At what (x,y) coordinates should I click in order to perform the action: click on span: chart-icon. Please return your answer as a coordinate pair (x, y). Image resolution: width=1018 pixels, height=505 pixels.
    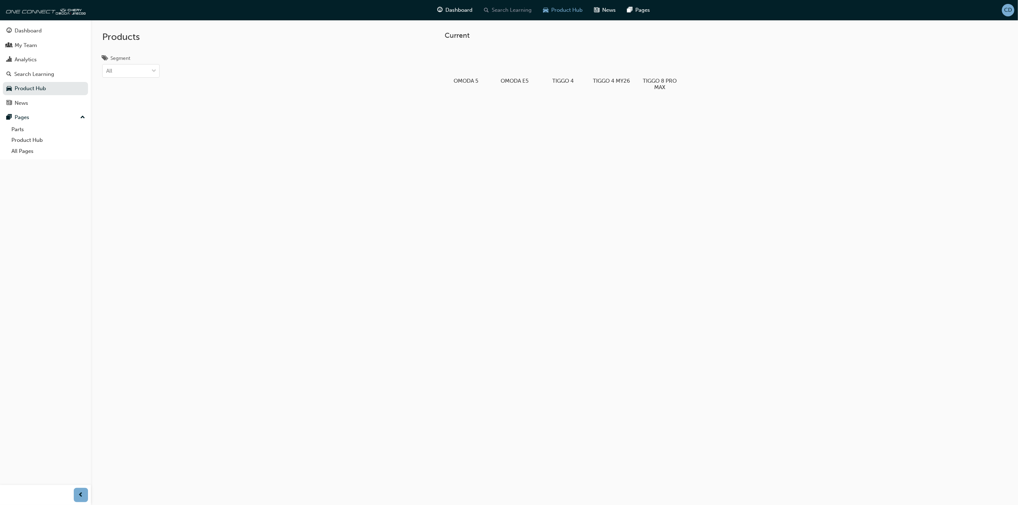
    Looking at the image, I should click on (9, 60).